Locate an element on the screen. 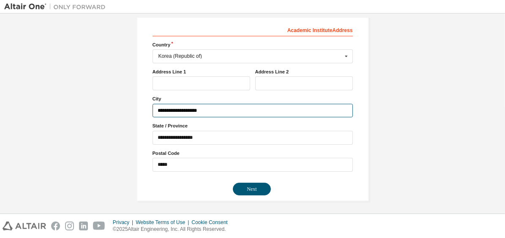 This screenshot has height=238, width=505. div: Academic Institute Address is located at coordinates (253, 30).